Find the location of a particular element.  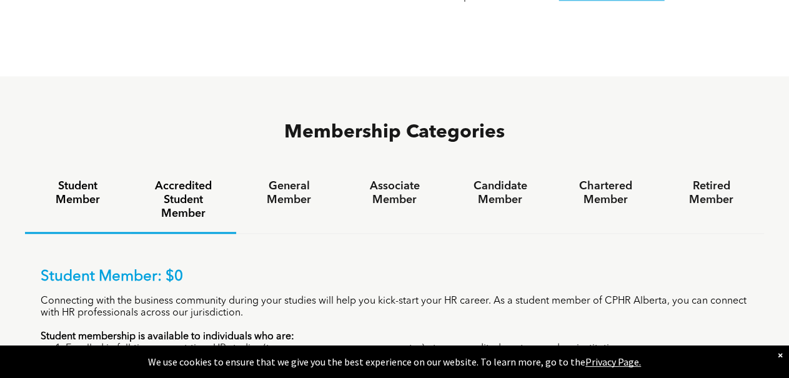

a: Privacy Page. is located at coordinates (613, 362).